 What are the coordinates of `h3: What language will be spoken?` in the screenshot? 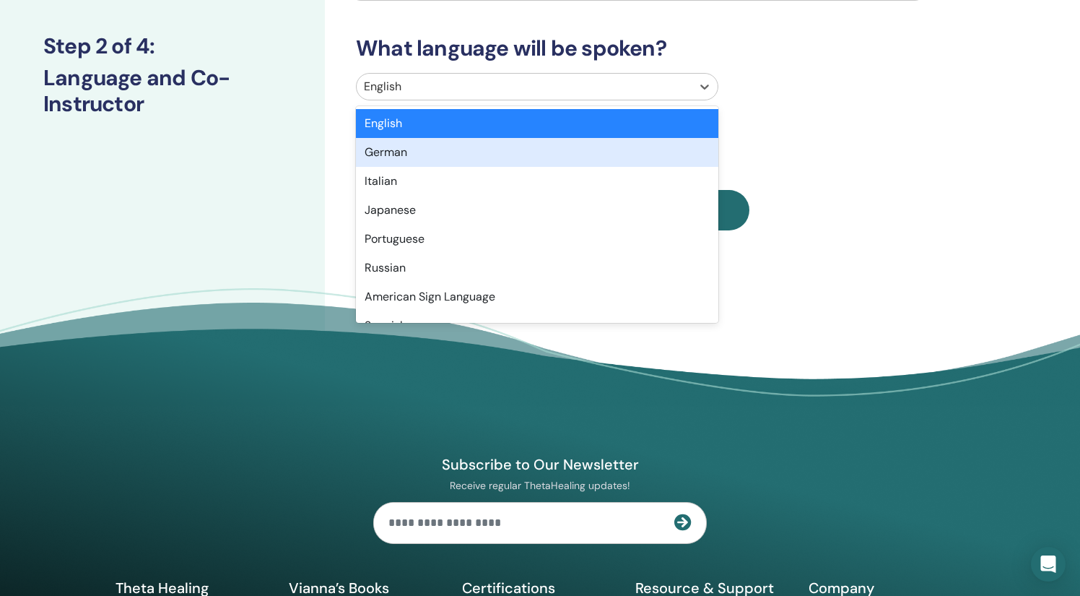 It's located at (638, 48).